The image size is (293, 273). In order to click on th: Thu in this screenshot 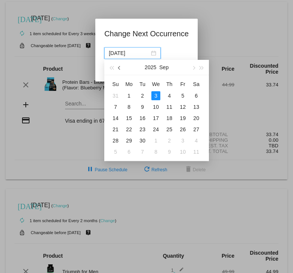, I will do `click(170, 84)`.